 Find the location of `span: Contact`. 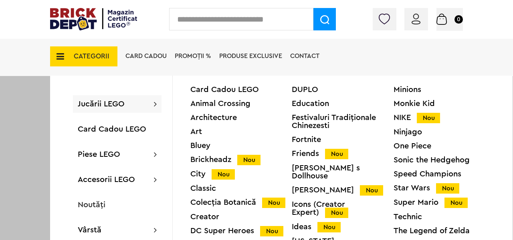

span: Contact is located at coordinates (304, 56).